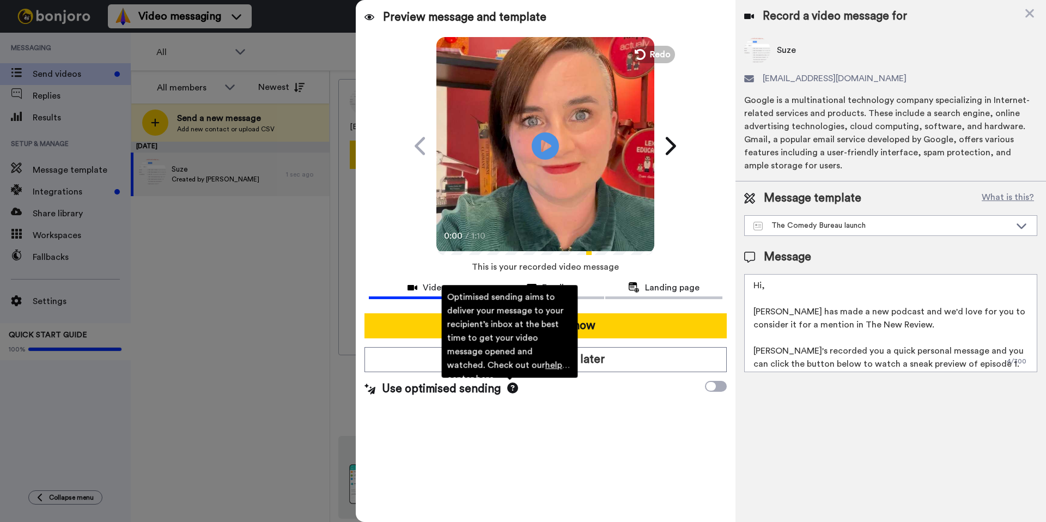  What do you see at coordinates (545, 359) in the screenshot?
I see `button: Schedule to send later` at bounding box center [545, 359].